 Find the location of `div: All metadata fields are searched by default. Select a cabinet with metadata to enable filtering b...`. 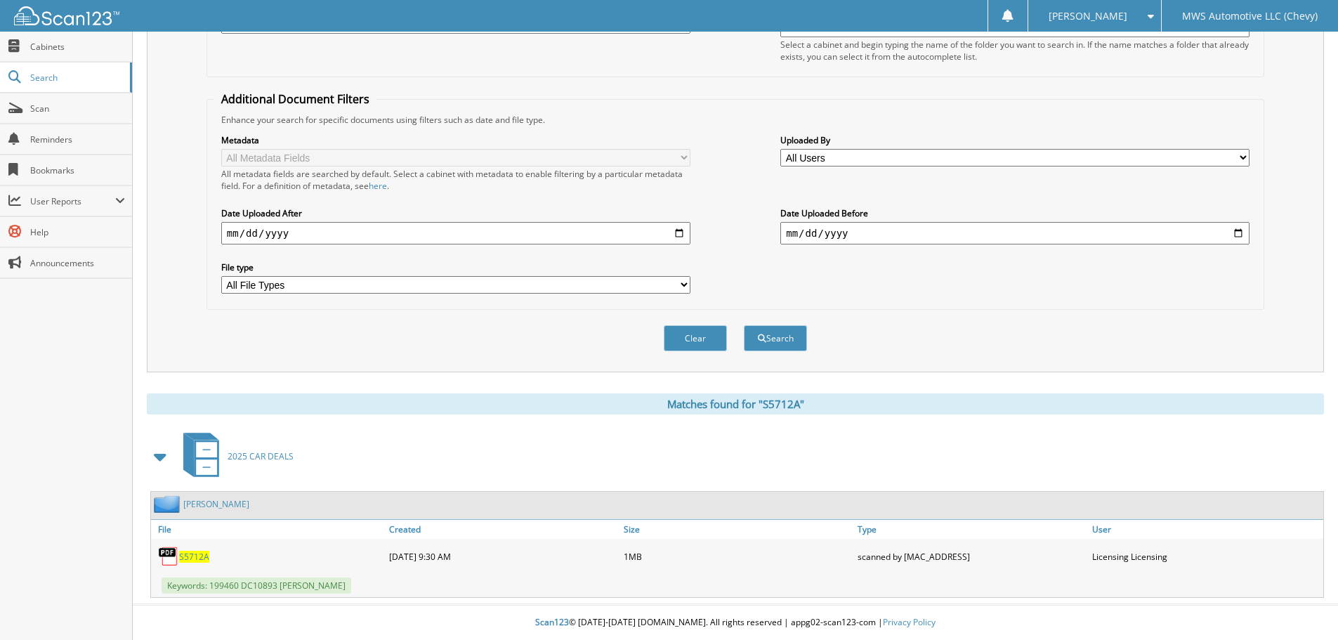

div: All metadata fields are searched by default. Select a cabinet with metadata to enable filtering b... is located at coordinates (456, 180).